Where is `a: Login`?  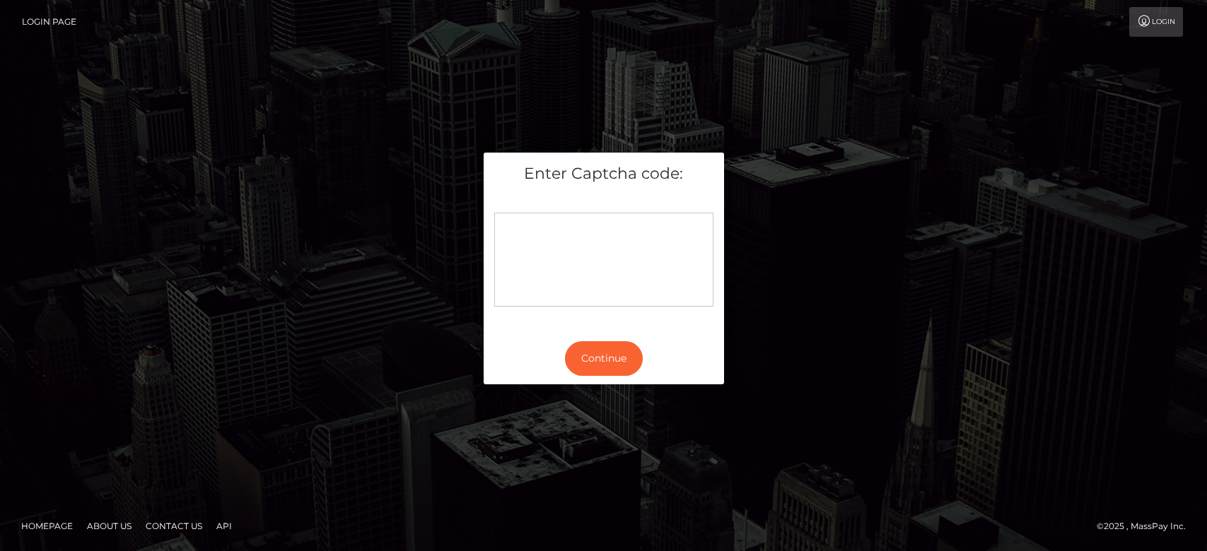 a: Login is located at coordinates (1156, 22).